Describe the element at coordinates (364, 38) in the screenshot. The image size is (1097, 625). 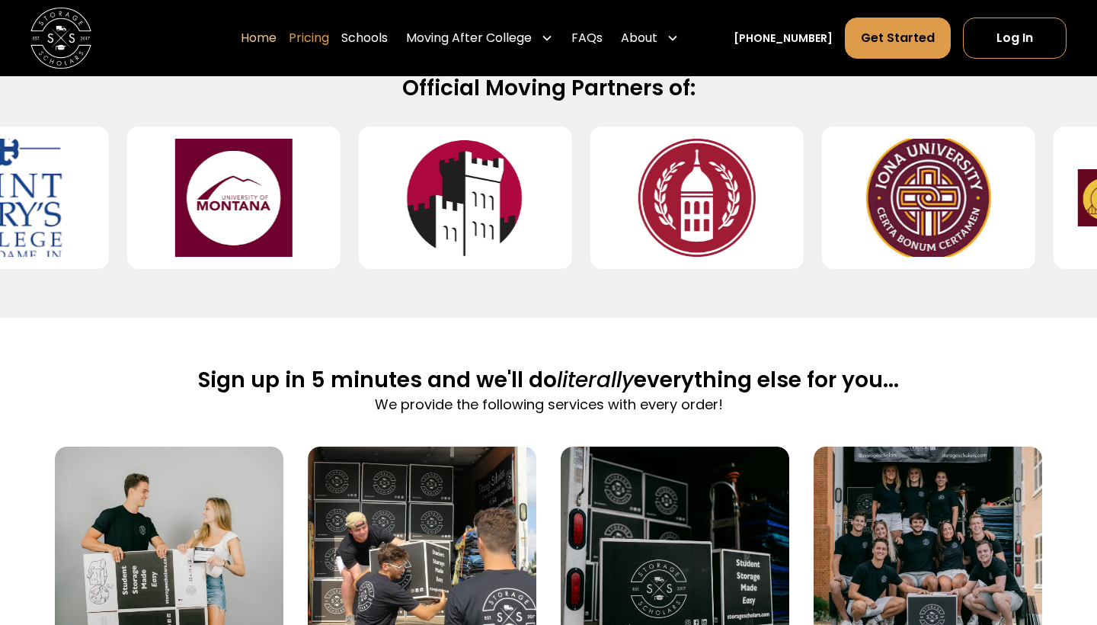
I see `a: Schools` at that location.